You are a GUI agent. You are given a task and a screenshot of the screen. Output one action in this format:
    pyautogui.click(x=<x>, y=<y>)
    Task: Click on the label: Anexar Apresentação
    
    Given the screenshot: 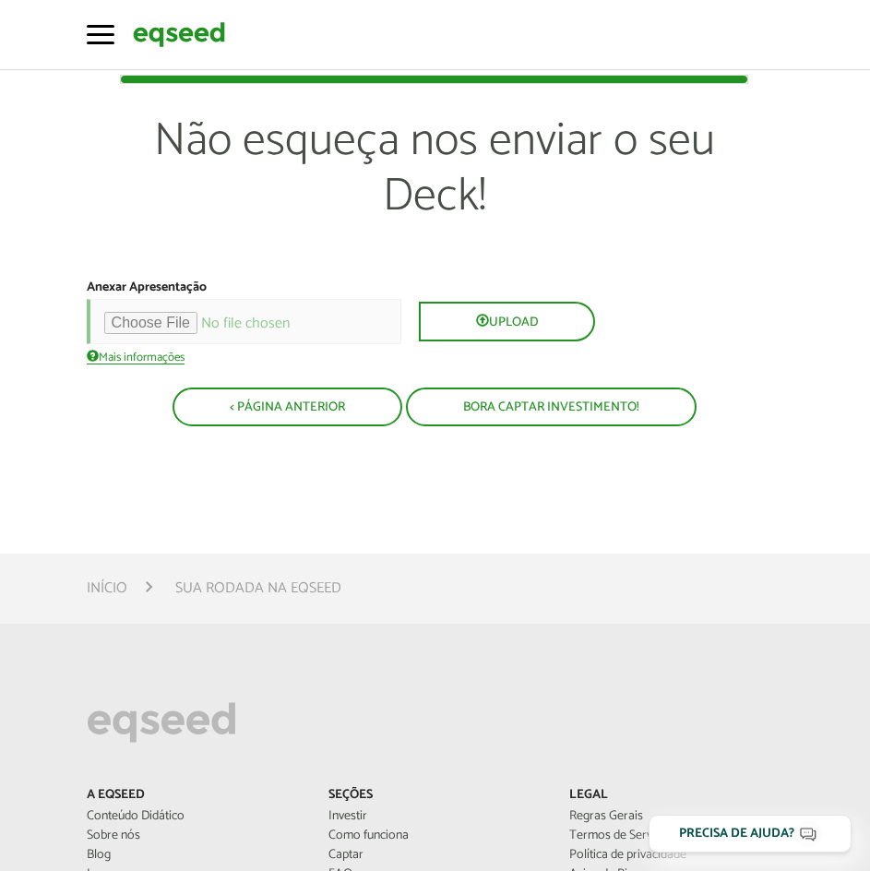 What is the action you would take?
    pyautogui.click(x=147, y=288)
    